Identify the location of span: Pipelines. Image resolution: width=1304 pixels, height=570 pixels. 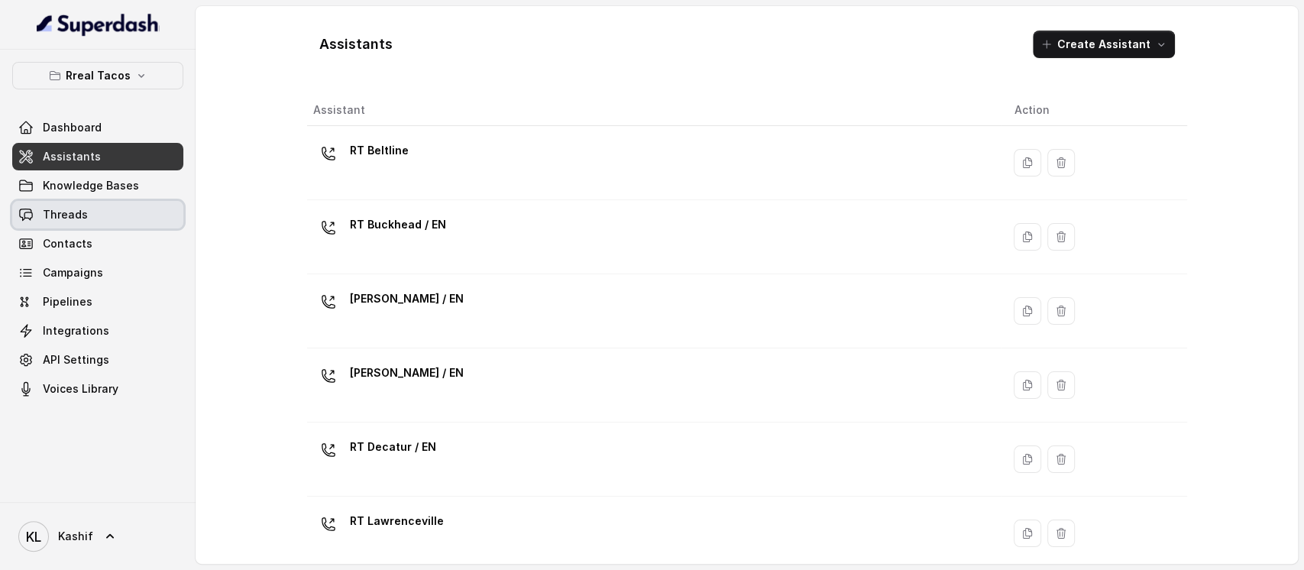
(67, 302).